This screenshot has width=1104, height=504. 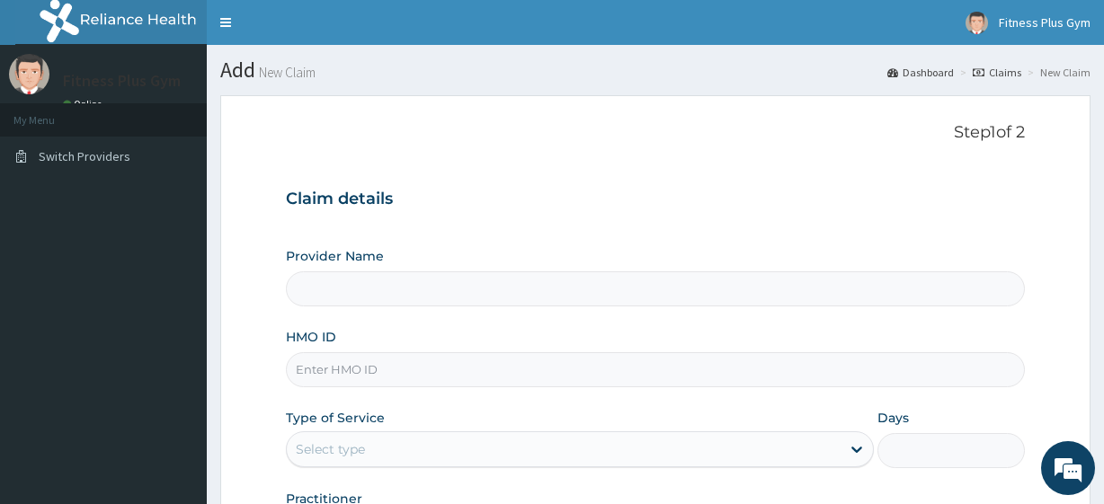 What do you see at coordinates (285, 72) in the screenshot?
I see `small: New Claim` at bounding box center [285, 72].